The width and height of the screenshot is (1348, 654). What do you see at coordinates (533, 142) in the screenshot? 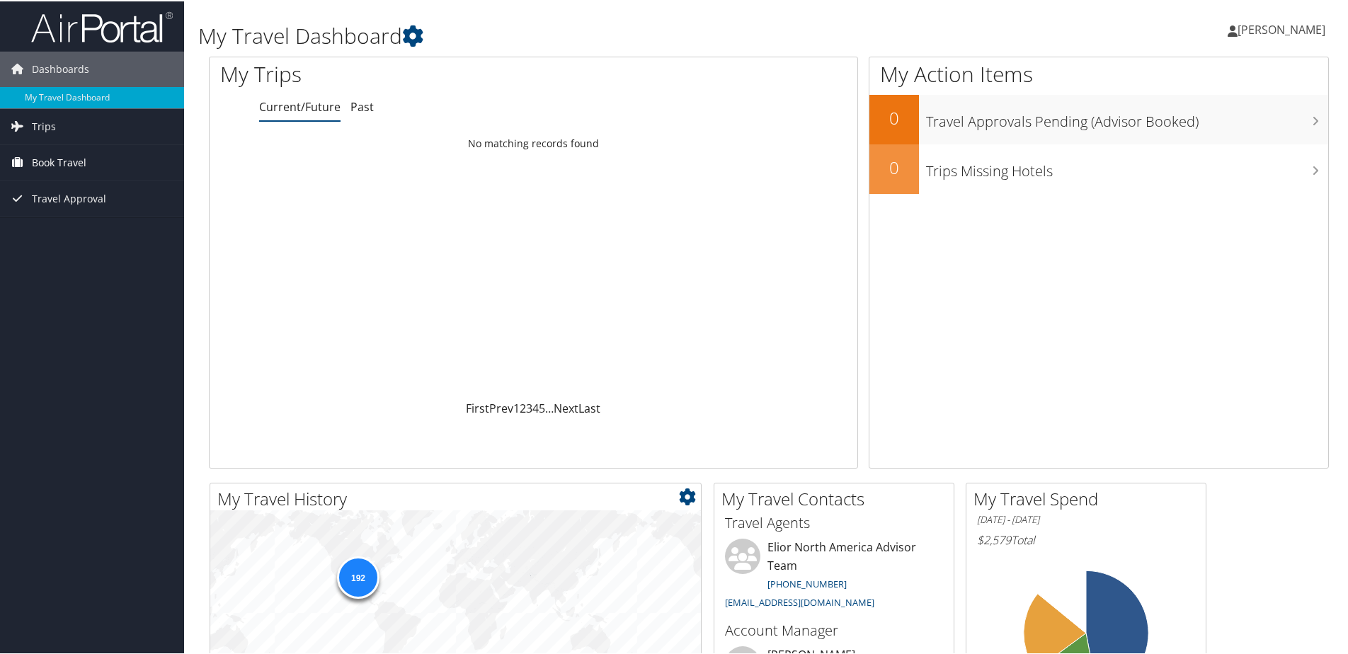
I see `td: No matching records found` at bounding box center [533, 142].